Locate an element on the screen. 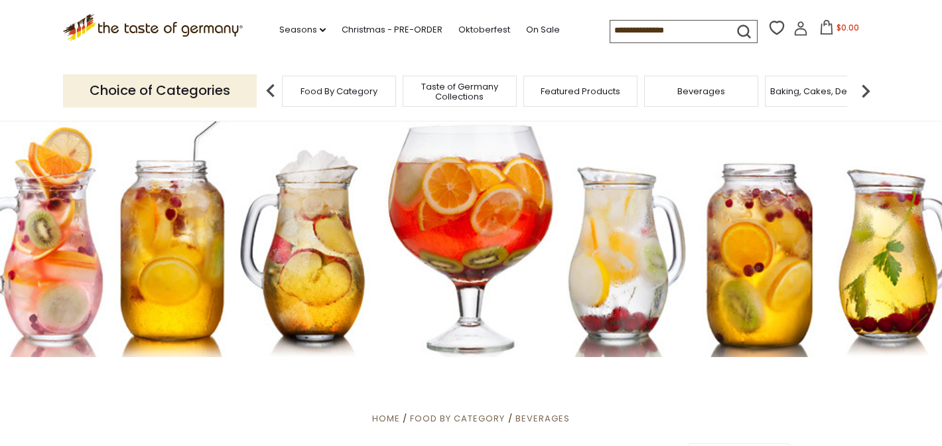 This screenshot has height=446, width=942. span: $0.00 is located at coordinates (848, 27).